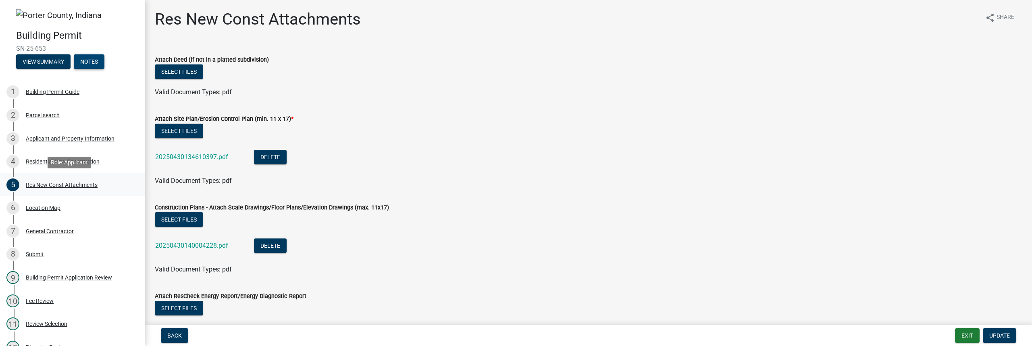 Image resolution: width=1032 pixels, height=346 pixels. Describe the element at coordinates (39, 301) in the screenshot. I see `div: Fee Review` at that location.